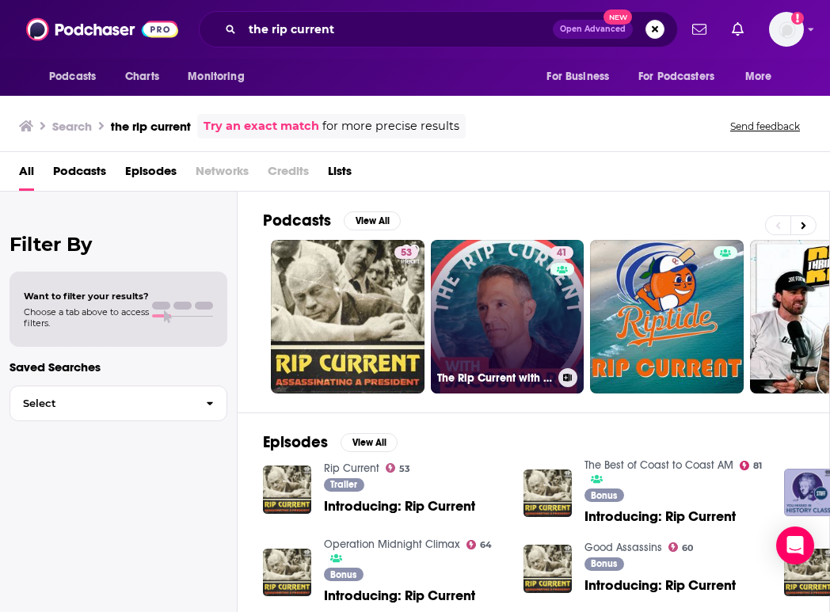  Describe the element at coordinates (751, 466) in the screenshot. I see `a: 81` at that location.